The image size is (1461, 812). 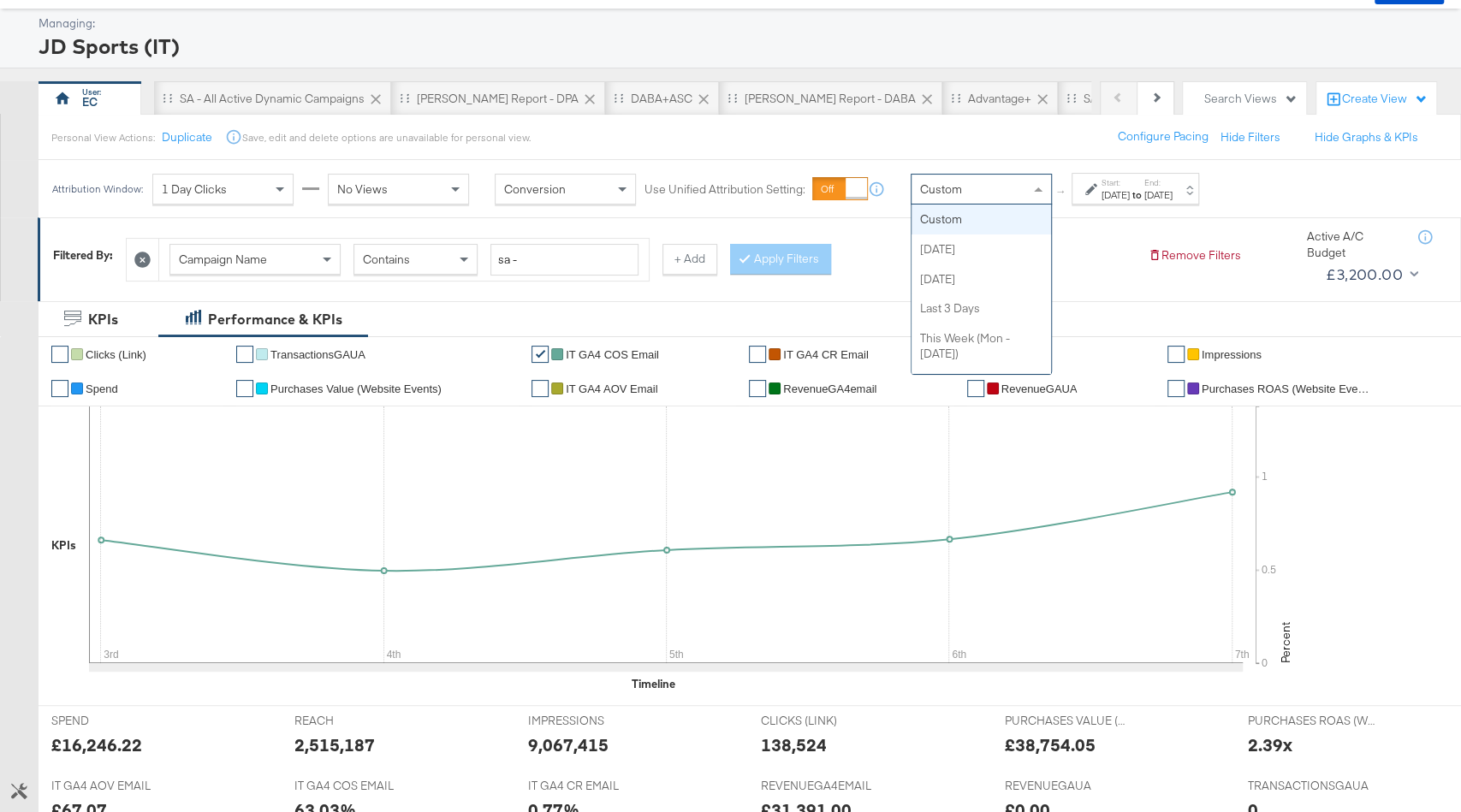 I want to click on span: IT GA4 COS Email, so click(x=612, y=354).